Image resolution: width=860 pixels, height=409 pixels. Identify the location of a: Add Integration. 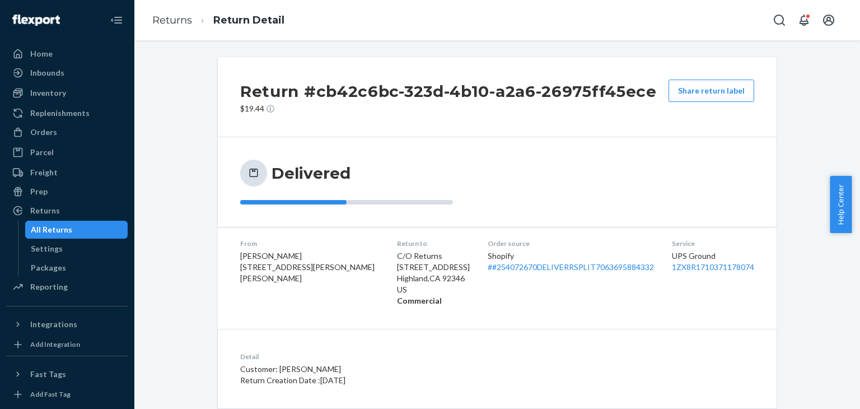
(67, 344).